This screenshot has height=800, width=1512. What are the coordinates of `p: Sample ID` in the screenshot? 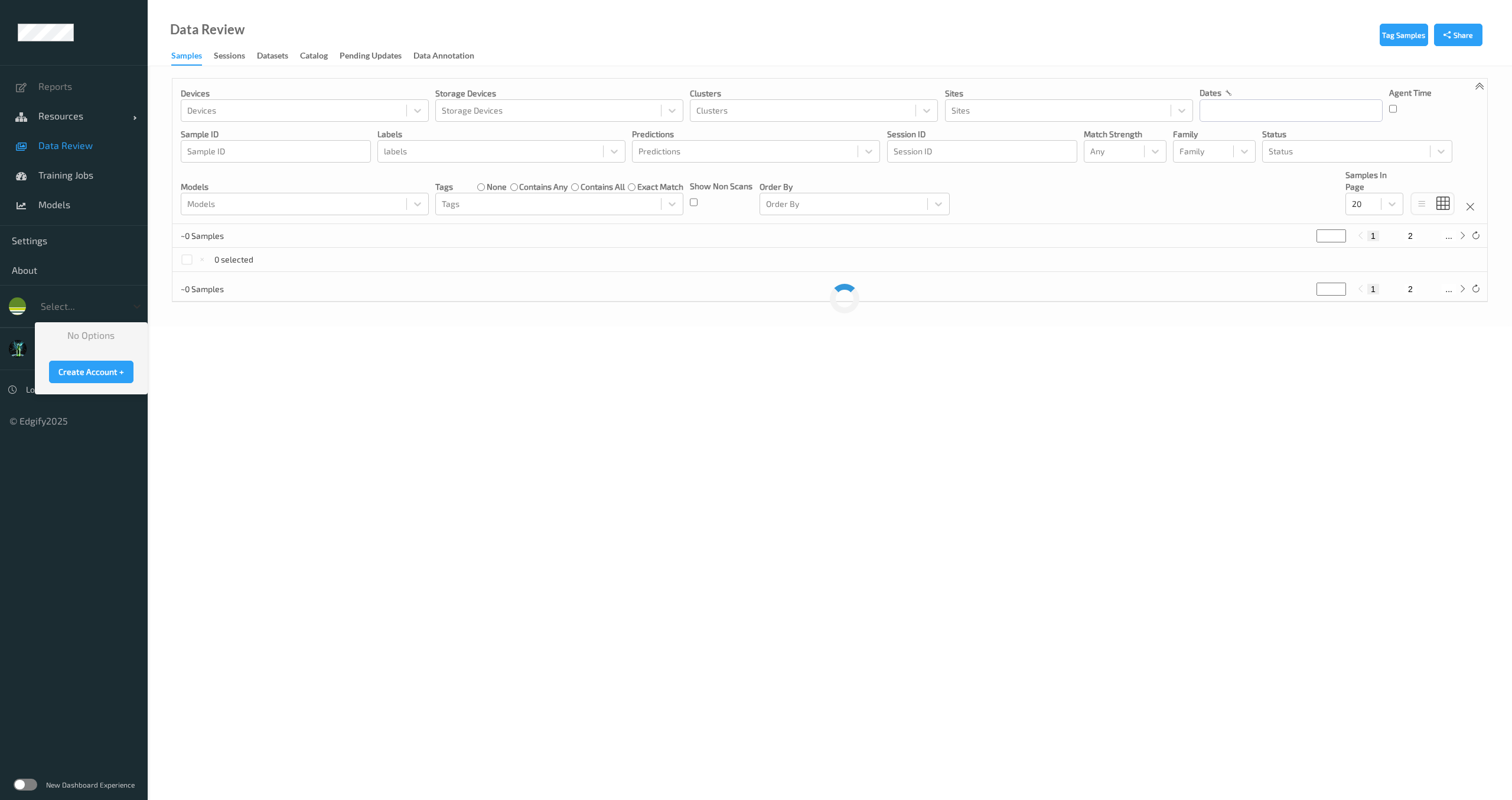 It's located at (275, 134).